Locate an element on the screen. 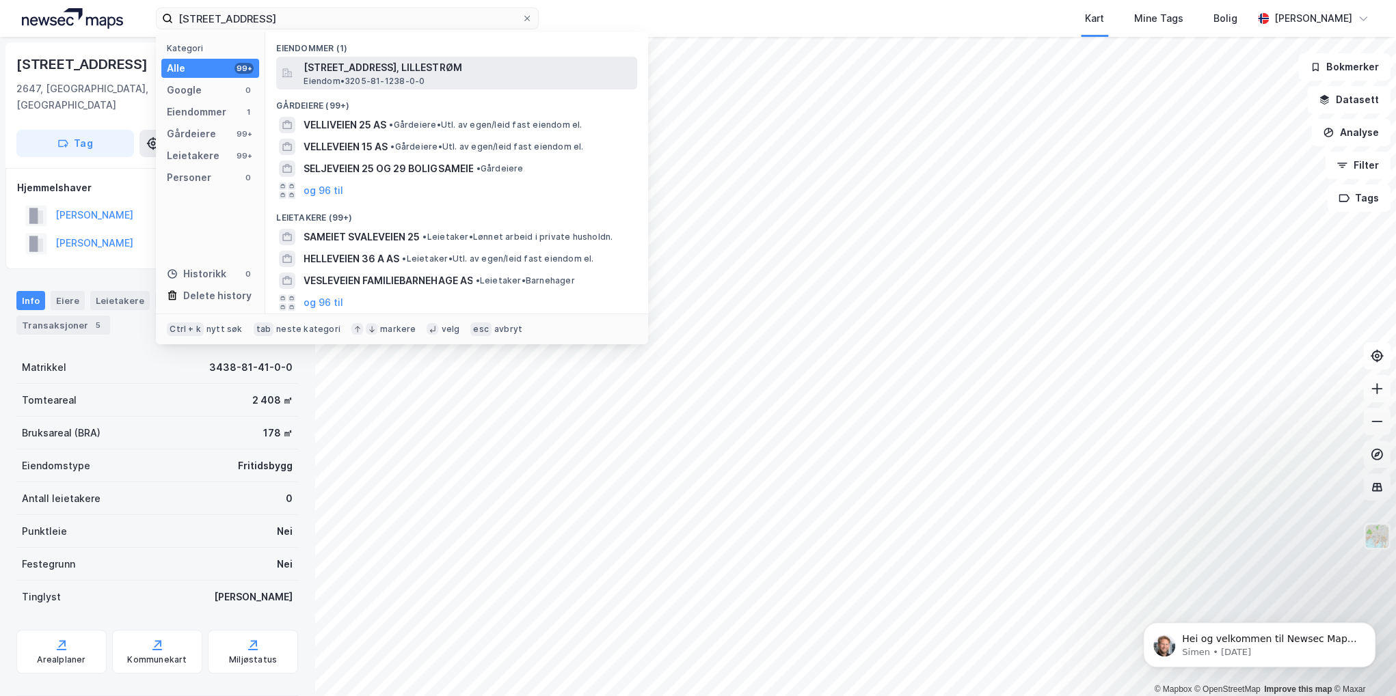 Image resolution: width=1396 pixels, height=696 pixels. img: Profile image for Simen is located at coordinates (42, 52).